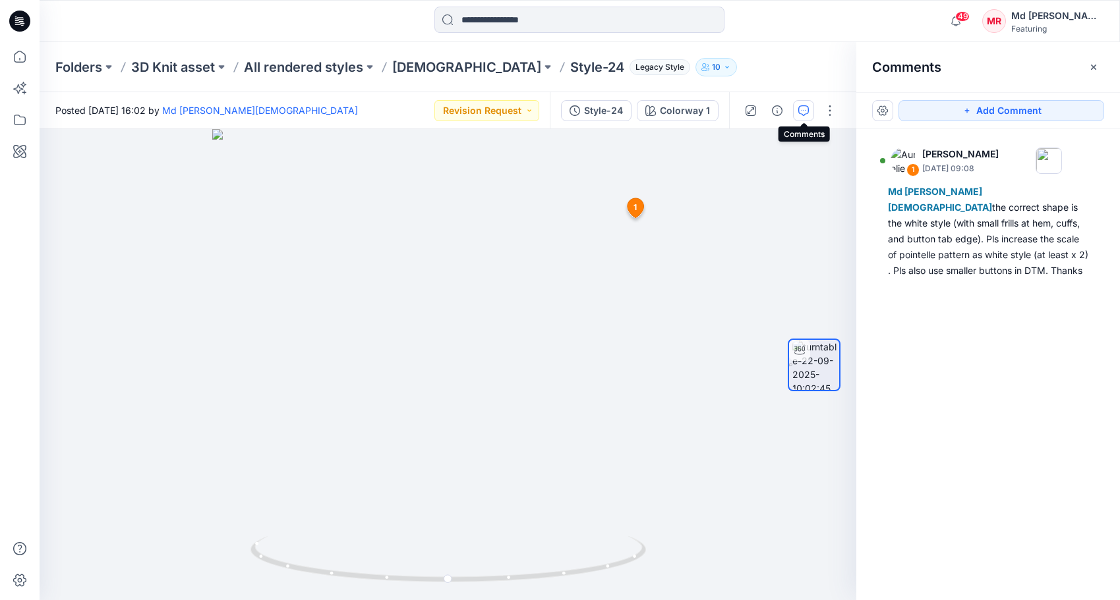 This screenshot has height=600, width=1120. Describe the element at coordinates (716, 67) in the screenshot. I see `p: 10` at that location.